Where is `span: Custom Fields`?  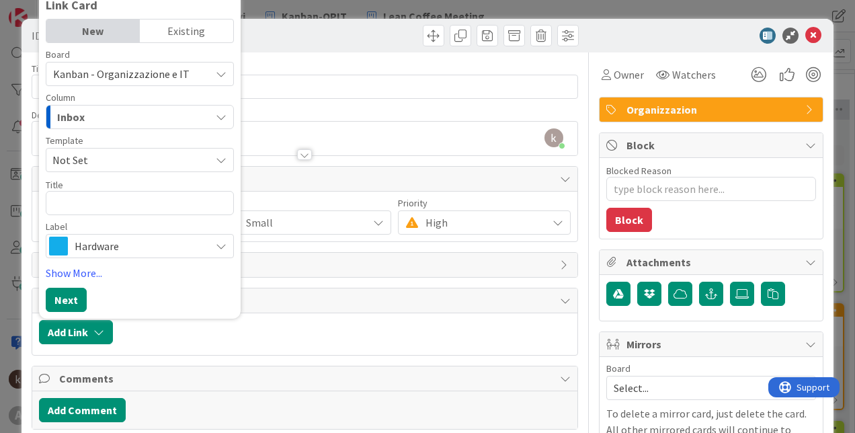
span: Custom Fields is located at coordinates (306, 179).